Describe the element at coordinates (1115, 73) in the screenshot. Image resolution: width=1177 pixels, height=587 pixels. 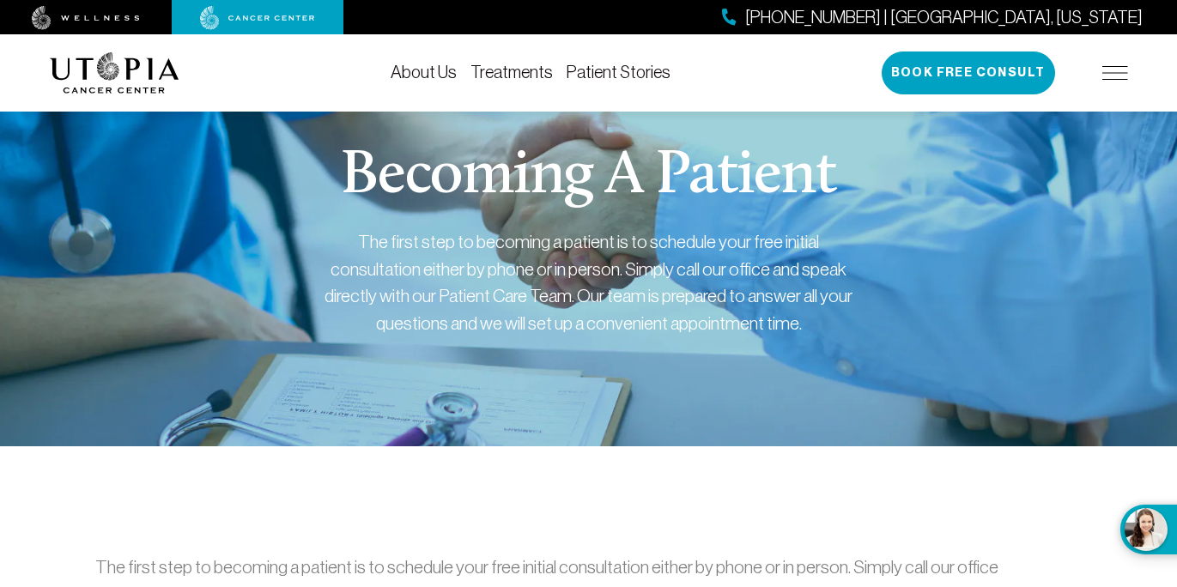
I see `img: icon-hamburger` at that location.